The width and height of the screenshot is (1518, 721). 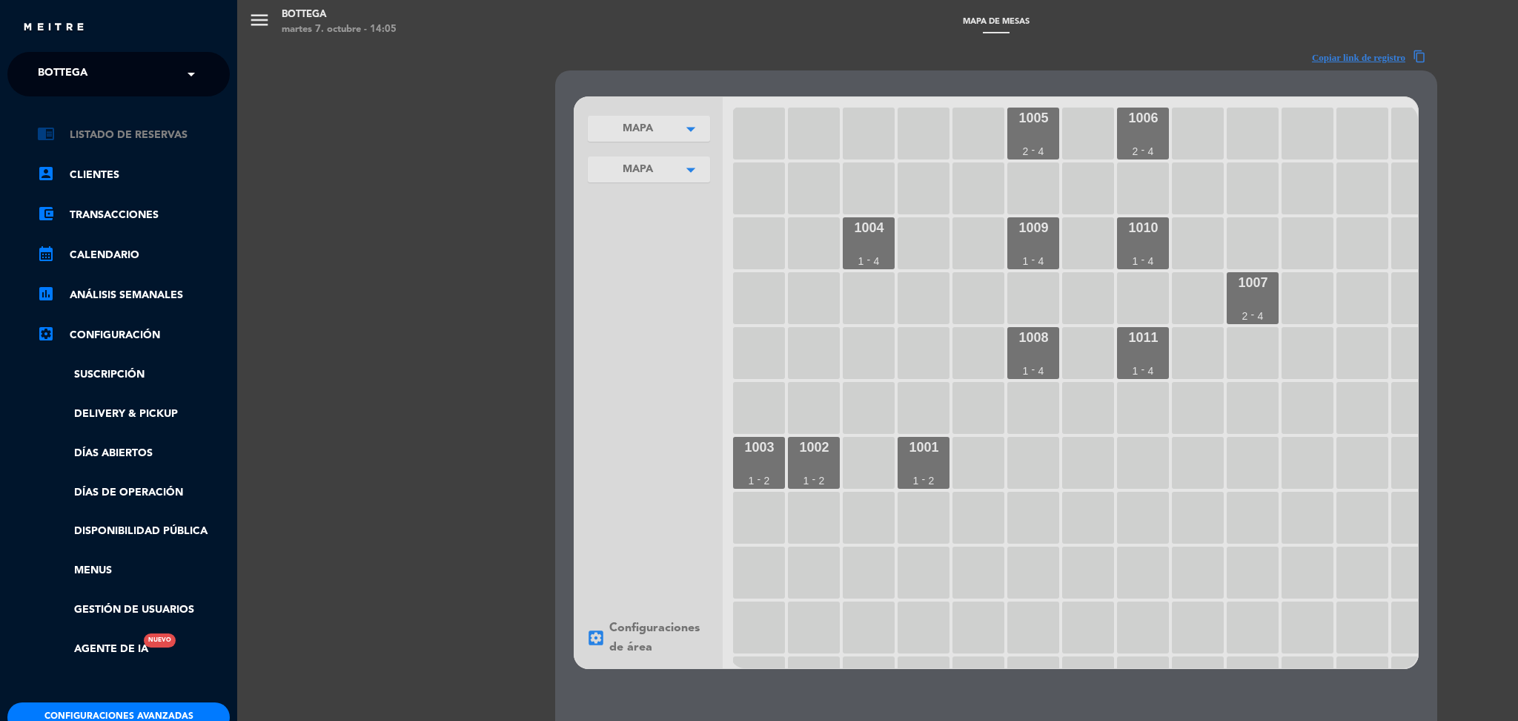 I want to click on a: Días abiertos, so click(x=133, y=453).